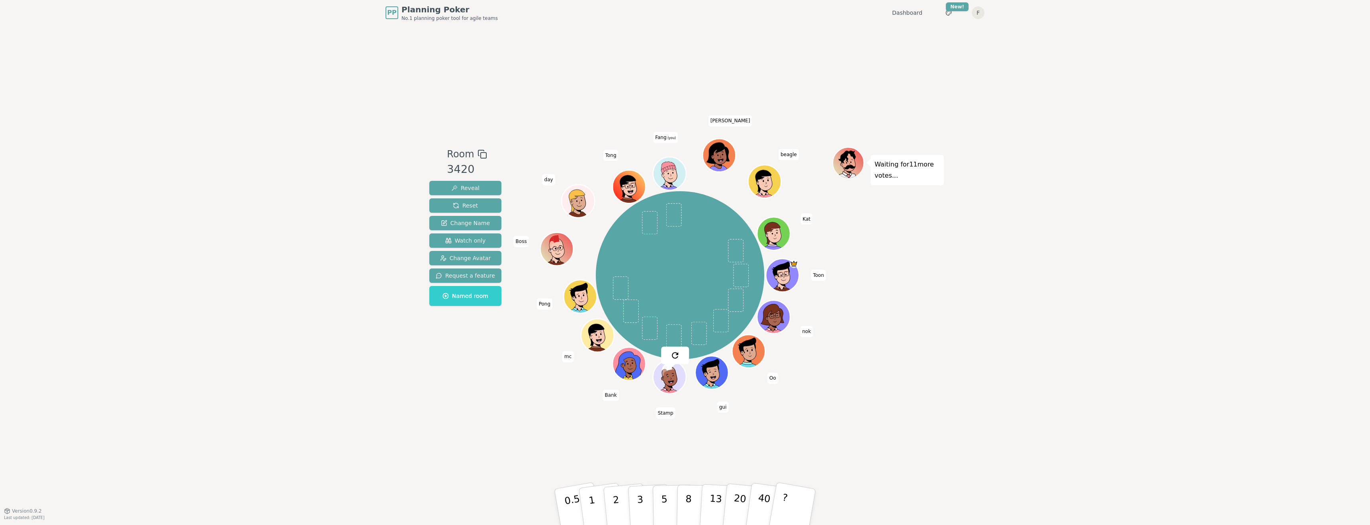 This screenshot has height=525, width=1370. What do you see at coordinates (465, 241) in the screenshot?
I see `button: Watch only` at bounding box center [465, 241].